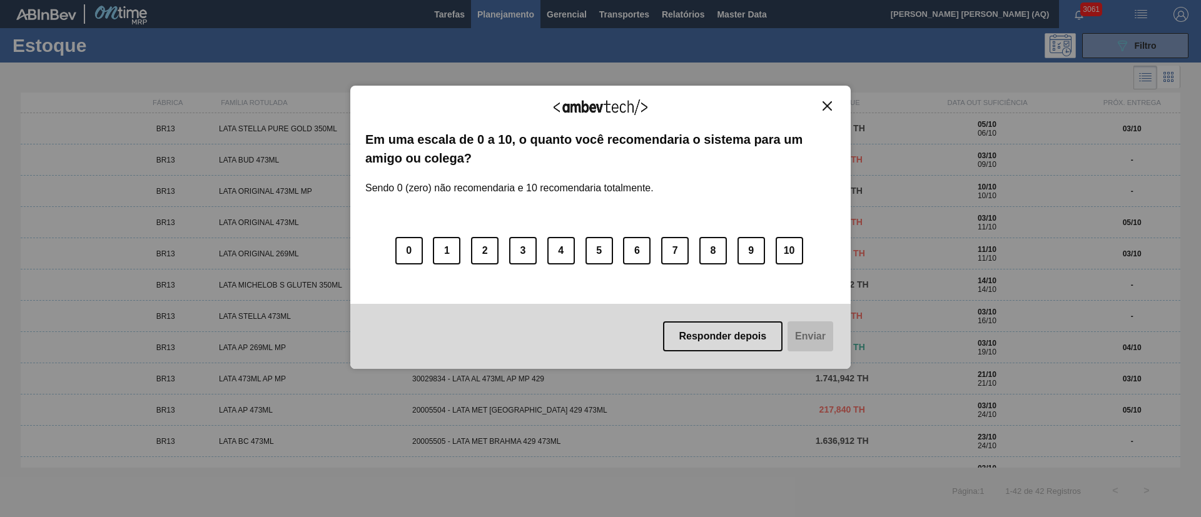 Image resolution: width=1201 pixels, height=517 pixels. Describe the element at coordinates (485, 251) in the screenshot. I see `button: 2` at that location.